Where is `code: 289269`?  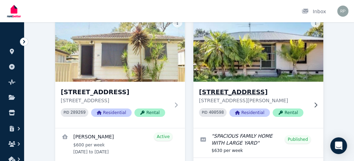 code: 289269 is located at coordinates (78, 113).